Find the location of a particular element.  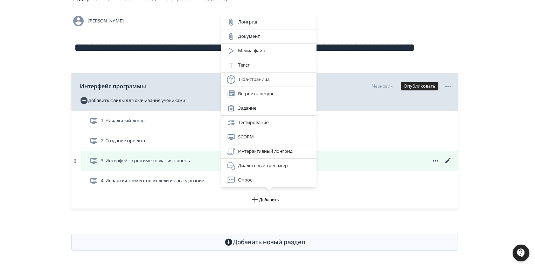

div: Опрос is located at coordinates (269, 180).